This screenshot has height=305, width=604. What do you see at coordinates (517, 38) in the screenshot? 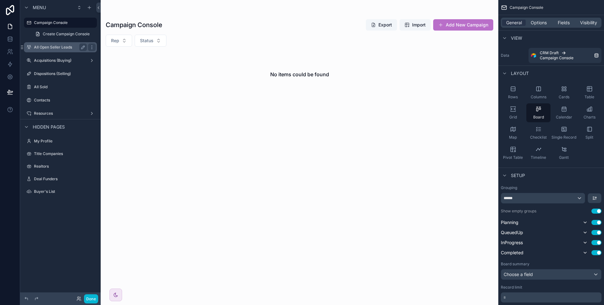
I see `span: View` at bounding box center [517, 38].